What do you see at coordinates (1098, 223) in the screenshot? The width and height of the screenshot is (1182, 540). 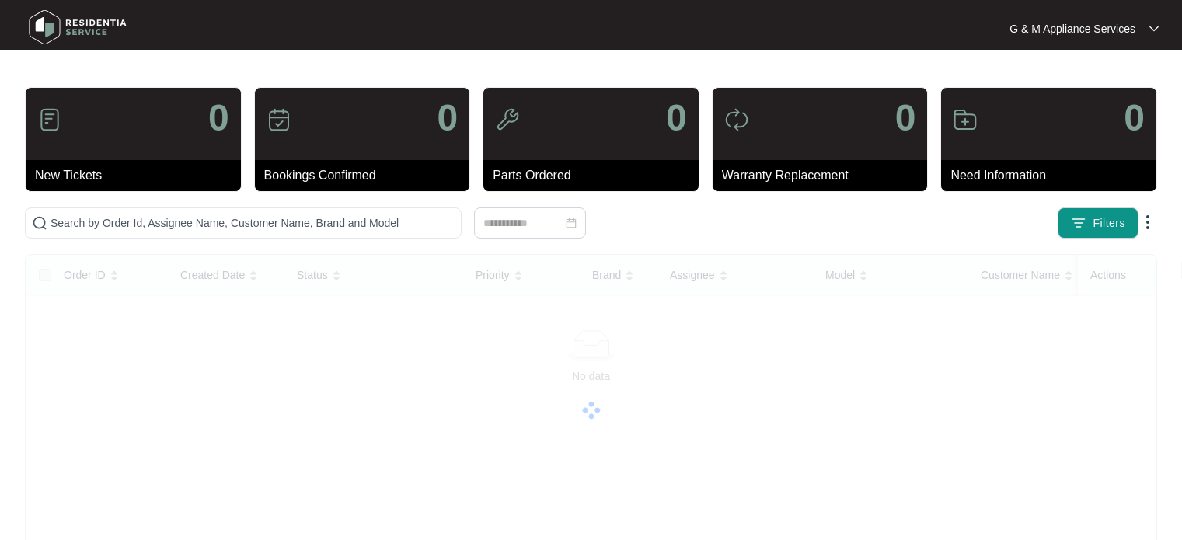 I see `button: filter iconFilters` at bounding box center [1098, 223].